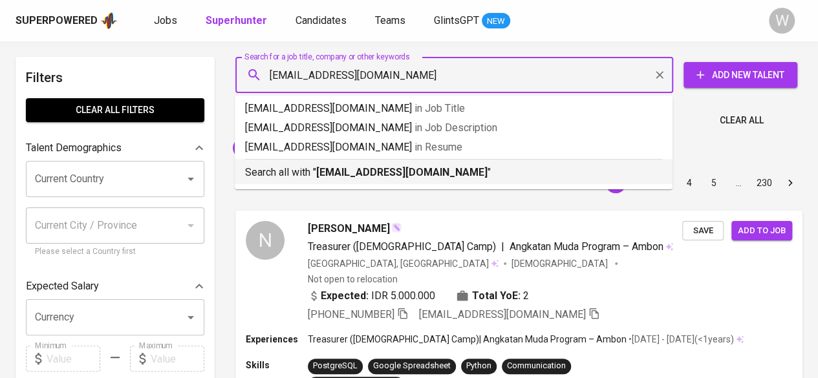 The image size is (818, 378). What do you see at coordinates (660, 75) in the screenshot?
I see `button: Clear` at bounding box center [660, 75].